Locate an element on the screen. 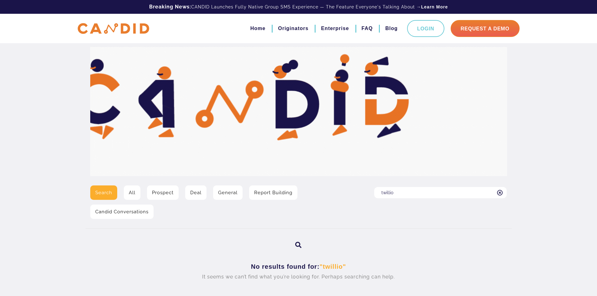 The height and width of the screenshot is (296, 597). a: Request A Demo is located at coordinates (485, 29).